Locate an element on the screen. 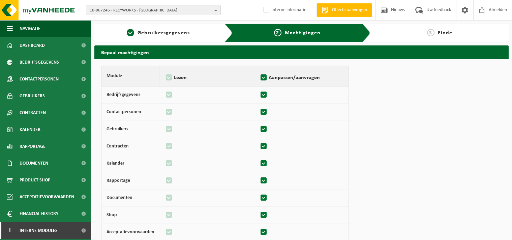 This screenshot has width=512, height=240. span: Contactpersonen is located at coordinates (39, 79).